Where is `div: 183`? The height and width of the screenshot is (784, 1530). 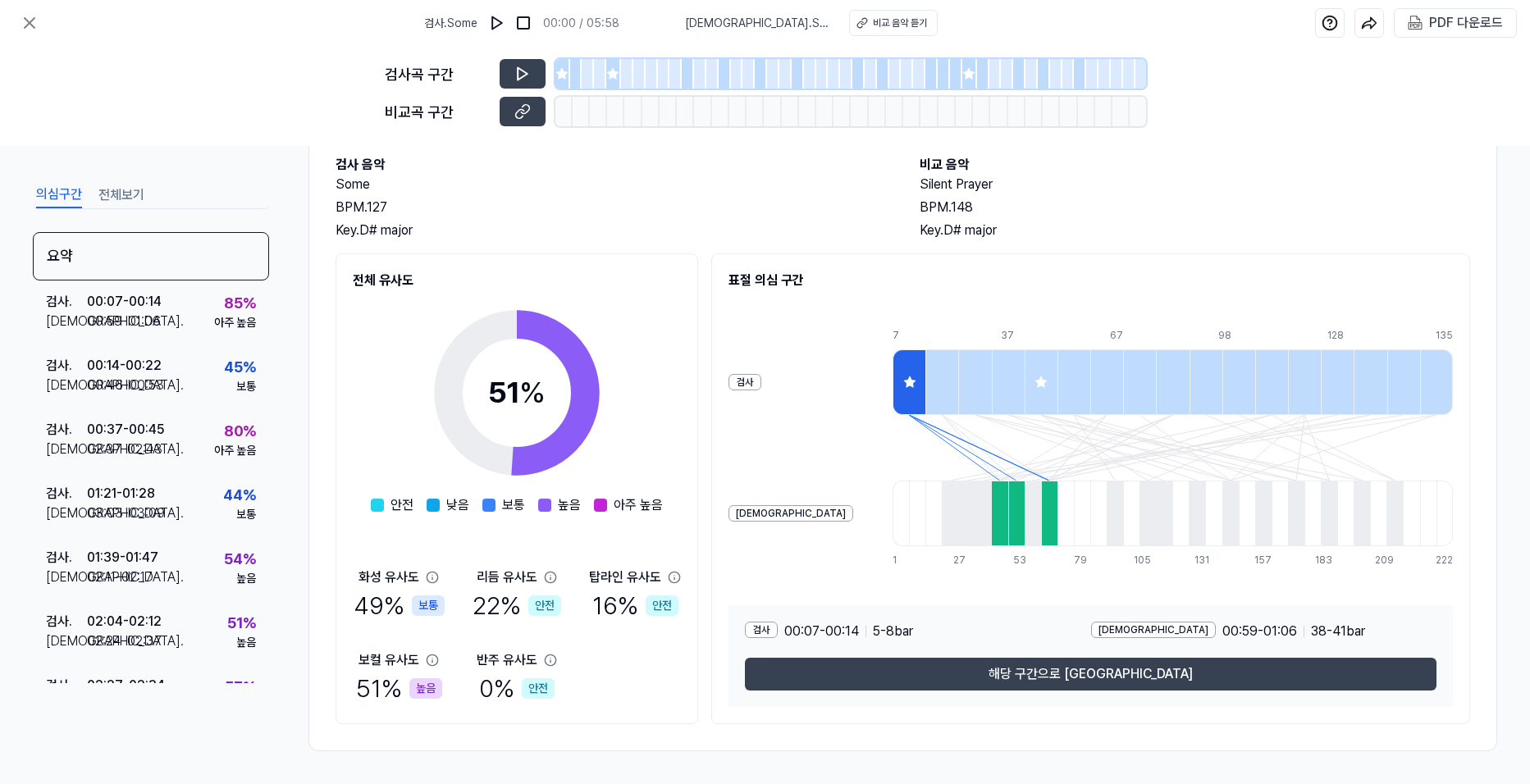
div: 183 is located at coordinates (1323, 560).